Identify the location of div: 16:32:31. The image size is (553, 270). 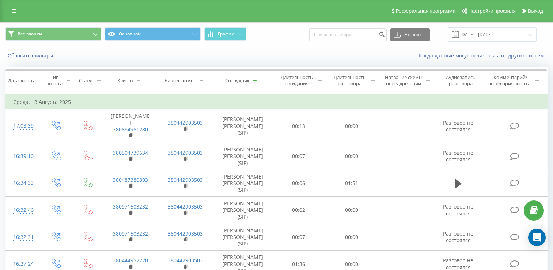
(23, 237).